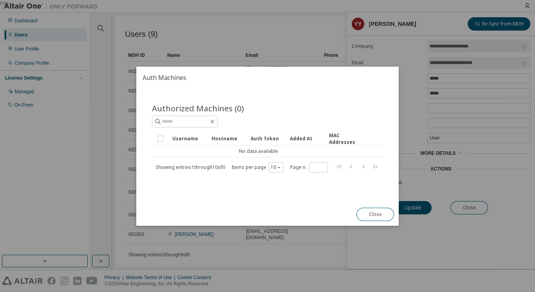 The height and width of the screenshot is (292, 535). What do you see at coordinates (190, 167) in the screenshot?
I see `span: Showing entries 1 through 10 of 0` at bounding box center [190, 167].